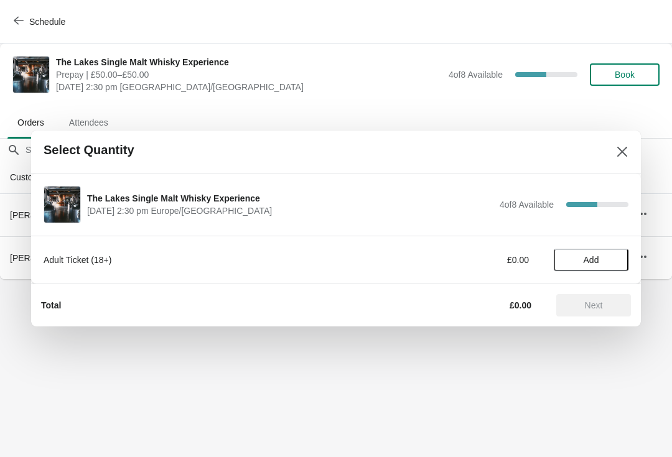 This screenshot has height=457, width=672. I want to click on strong: Total, so click(51, 305).